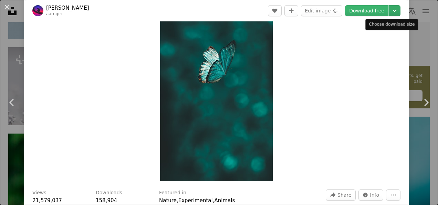  I want to click on span: 158,904, so click(106, 200).